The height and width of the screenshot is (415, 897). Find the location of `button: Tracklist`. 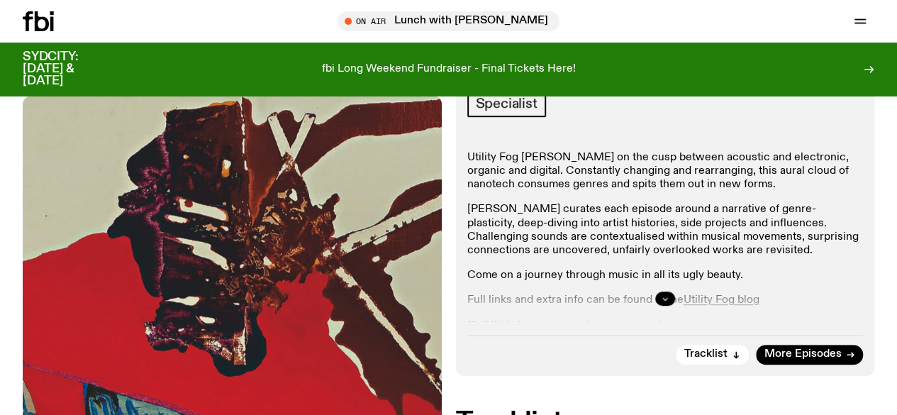

button: Tracklist is located at coordinates (712, 355).